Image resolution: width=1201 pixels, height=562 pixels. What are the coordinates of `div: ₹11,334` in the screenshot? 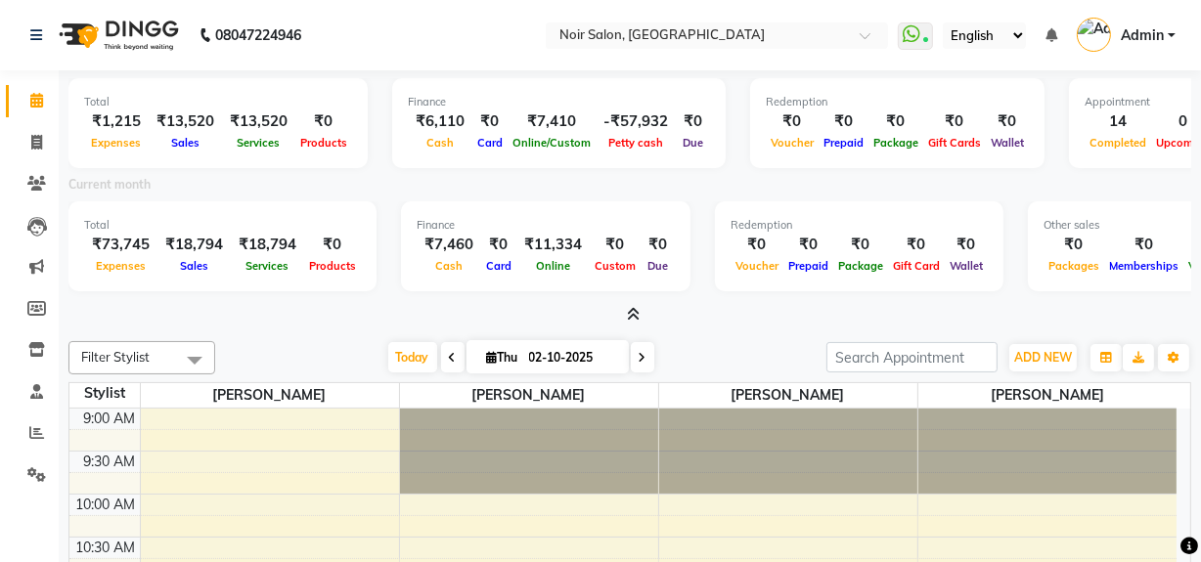 It's located at (553, 244).